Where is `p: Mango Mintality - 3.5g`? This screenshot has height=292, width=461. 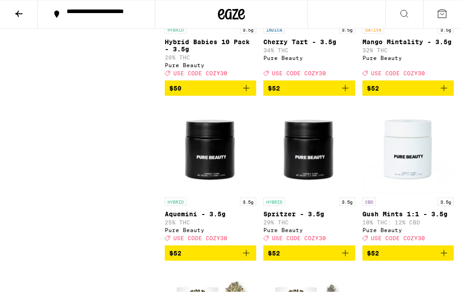
p: Mango Mintality - 3.5g is located at coordinates (408, 42).